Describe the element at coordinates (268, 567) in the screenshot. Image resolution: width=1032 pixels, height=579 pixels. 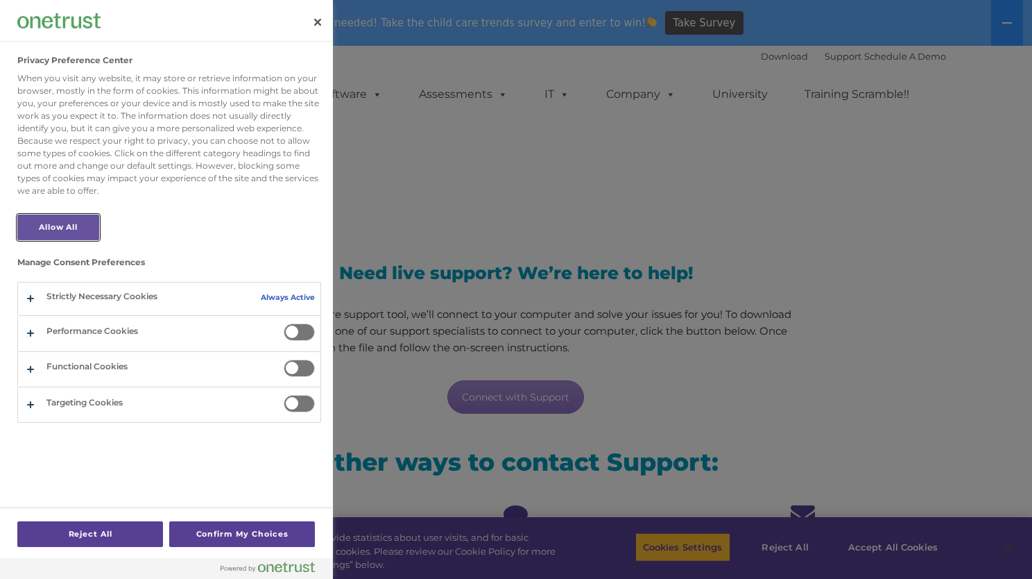
I see `img: Powered by OneTrust Opens in a new Tab` at that location.